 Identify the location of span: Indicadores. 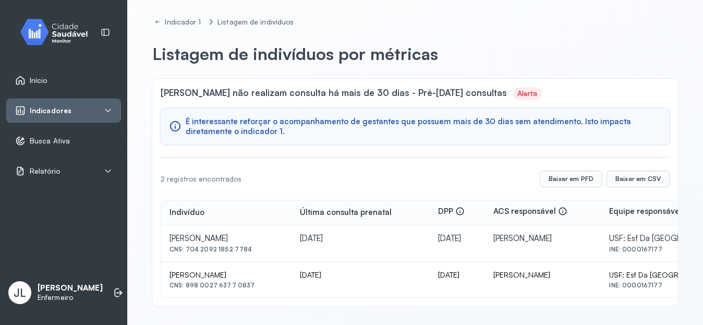
(51, 111).